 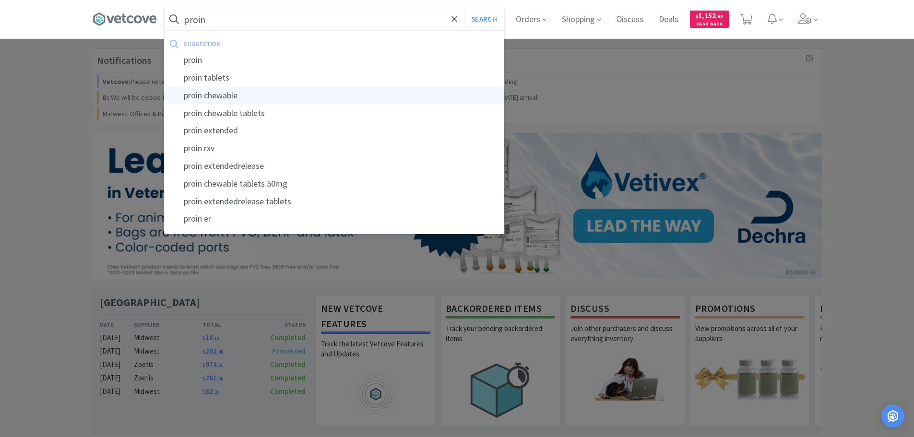 What do you see at coordinates (334, 202) in the screenshot?
I see `div: proin extendedrelease tablets` at bounding box center [334, 202].